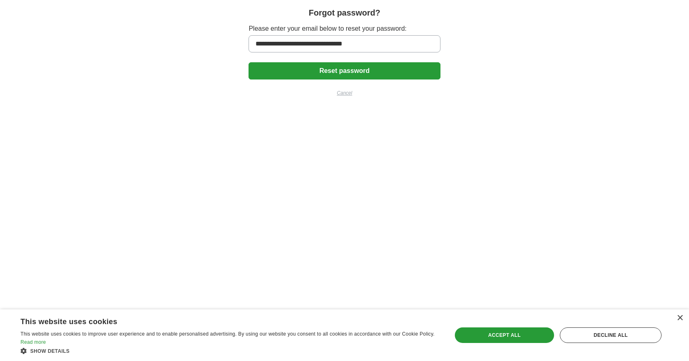 Image resolution: width=689 pixels, height=361 pixels. Describe the element at coordinates (344, 71) in the screenshot. I see `button: Reset password` at that location.